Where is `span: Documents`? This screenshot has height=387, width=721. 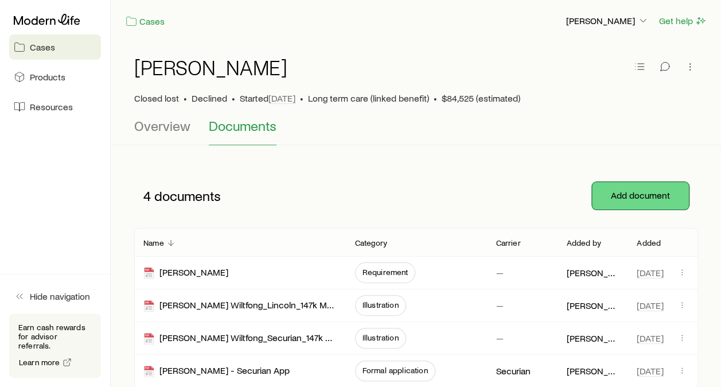
span: Documents is located at coordinates (243, 126).